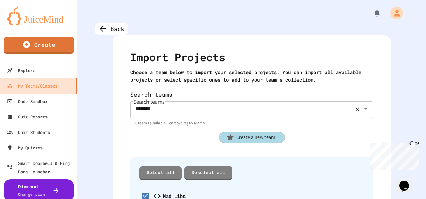 The image size is (426, 199). I want to click on div: Choose a team below to import your selected projects. You can import all available projects or se..., so click(252, 76).